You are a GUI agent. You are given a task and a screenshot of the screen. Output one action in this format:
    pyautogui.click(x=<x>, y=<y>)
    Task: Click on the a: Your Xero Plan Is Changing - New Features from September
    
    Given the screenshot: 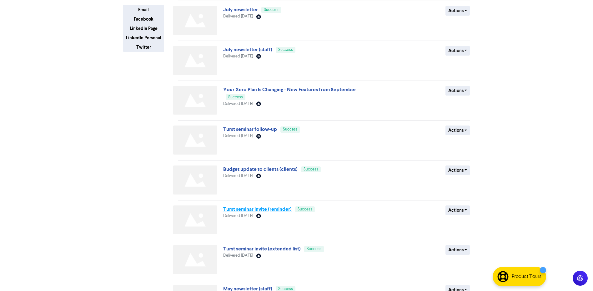 What is the action you would take?
    pyautogui.click(x=289, y=90)
    